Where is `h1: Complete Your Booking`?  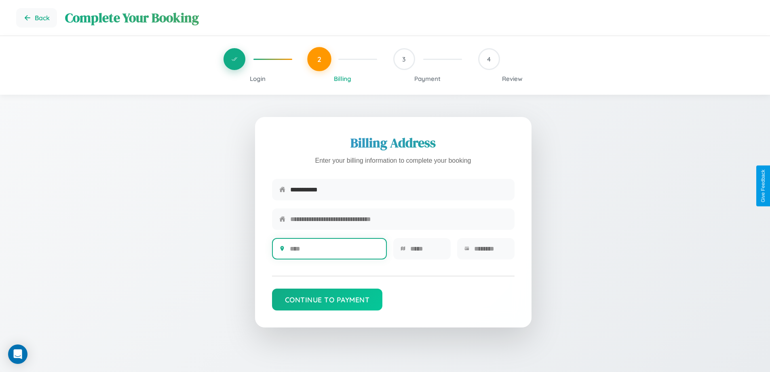
h1: Complete Your Booking is located at coordinates (410, 18).